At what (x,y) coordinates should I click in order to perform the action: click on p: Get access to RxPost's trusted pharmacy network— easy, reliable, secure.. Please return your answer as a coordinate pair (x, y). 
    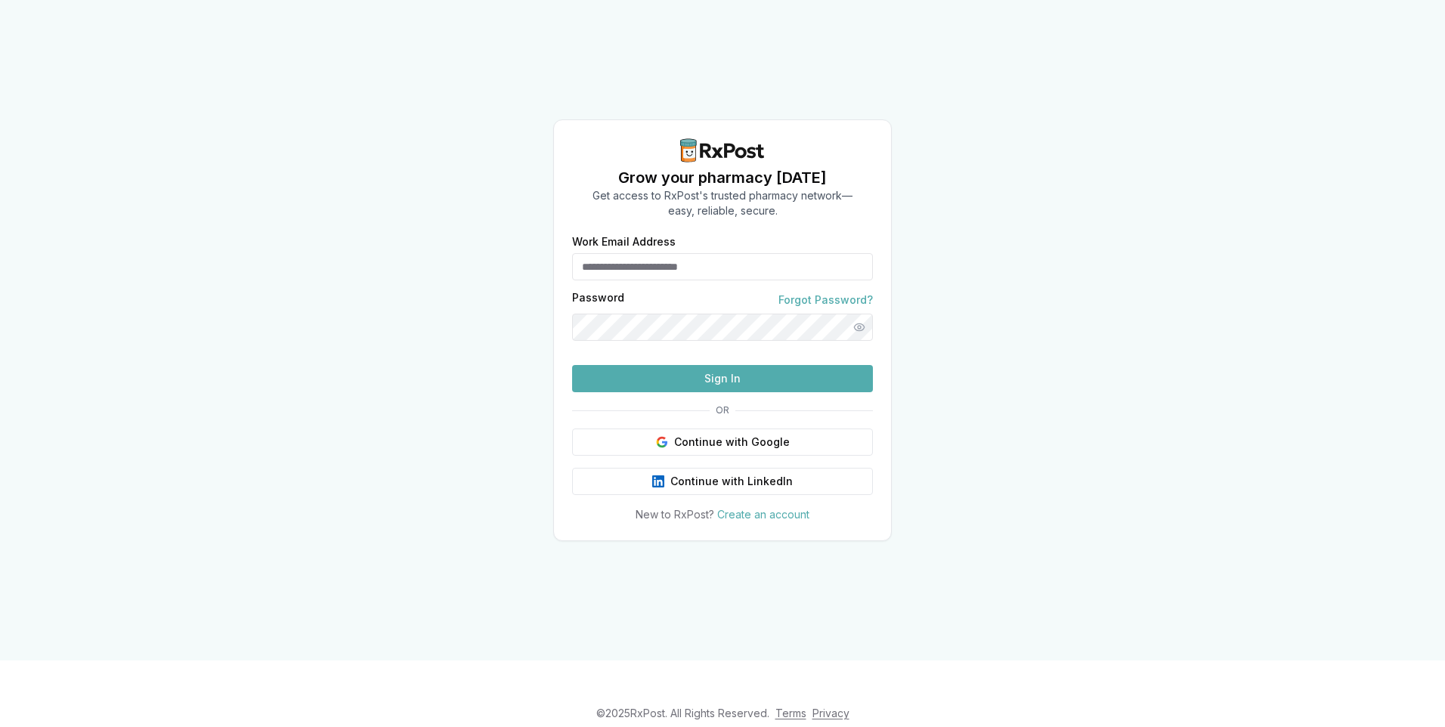
    Looking at the image, I should click on (723, 203).